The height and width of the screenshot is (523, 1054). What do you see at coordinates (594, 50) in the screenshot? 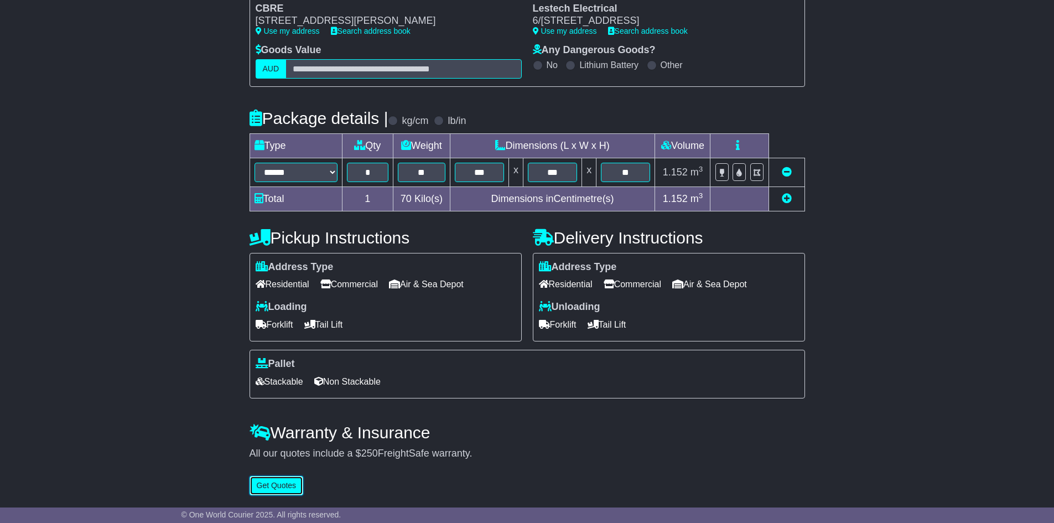
I see `label: Any Dangerous Goods?` at bounding box center [594, 50].